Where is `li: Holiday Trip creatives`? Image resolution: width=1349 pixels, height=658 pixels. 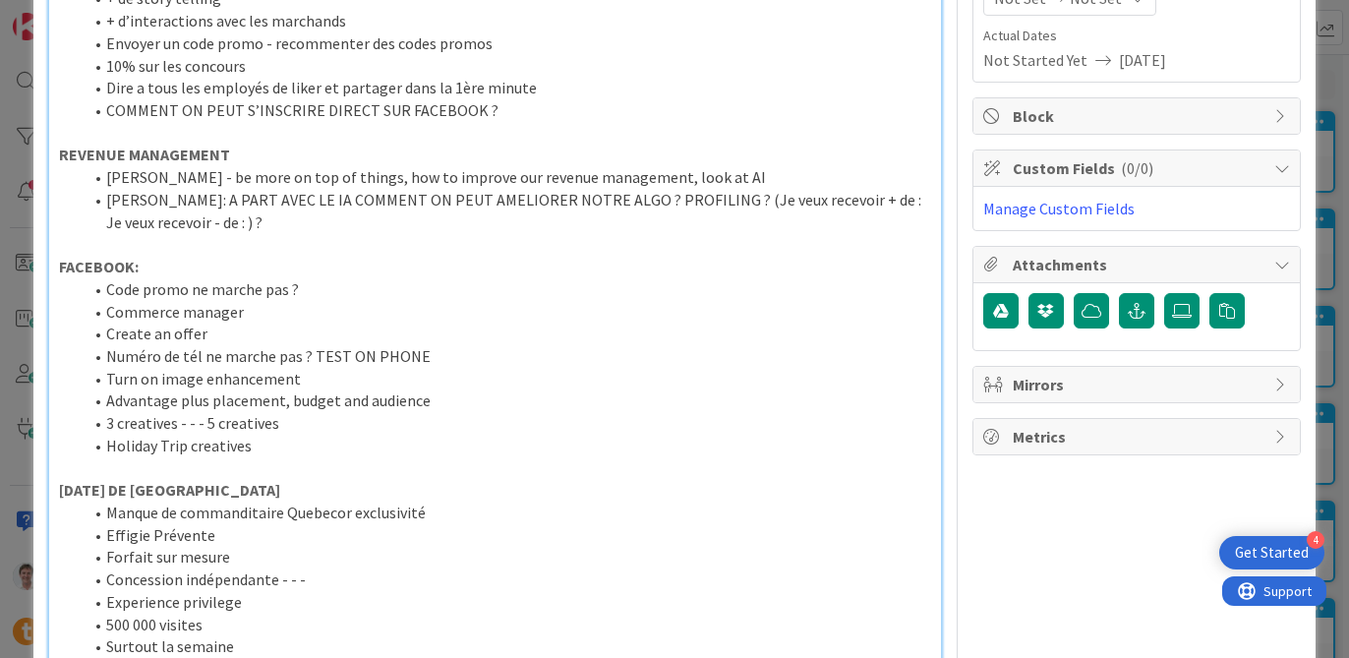
li: Holiday Trip creatives is located at coordinates (506, 445).